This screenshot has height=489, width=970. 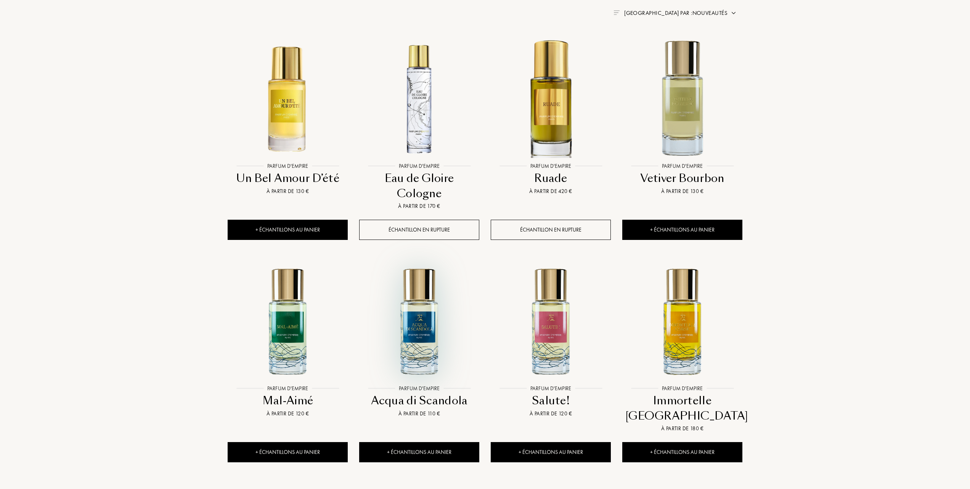 I want to click on img: filter_by.png, so click(x=616, y=13).